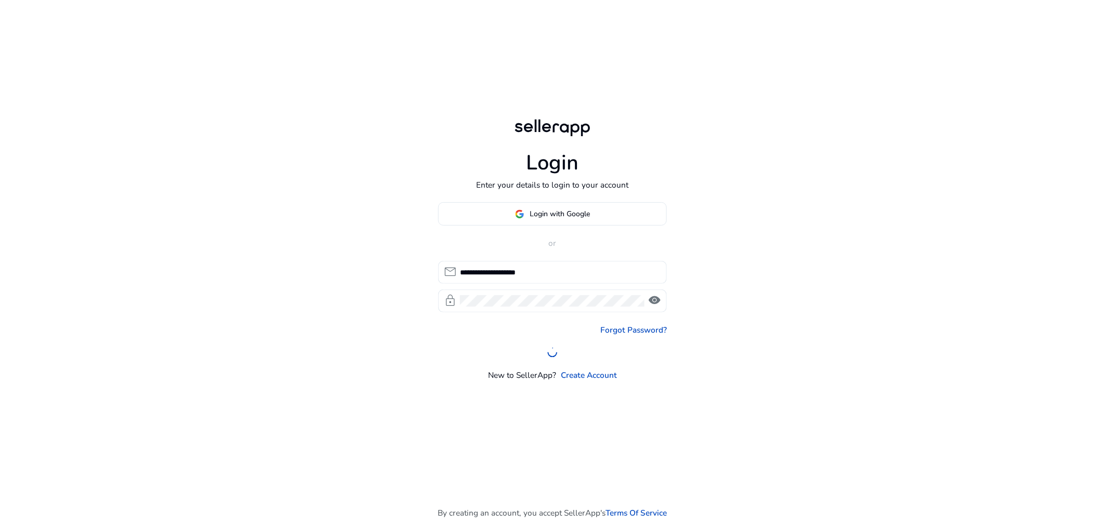 Image resolution: width=1105 pixels, height=526 pixels. I want to click on p: New to SellerApp?, so click(522, 375).